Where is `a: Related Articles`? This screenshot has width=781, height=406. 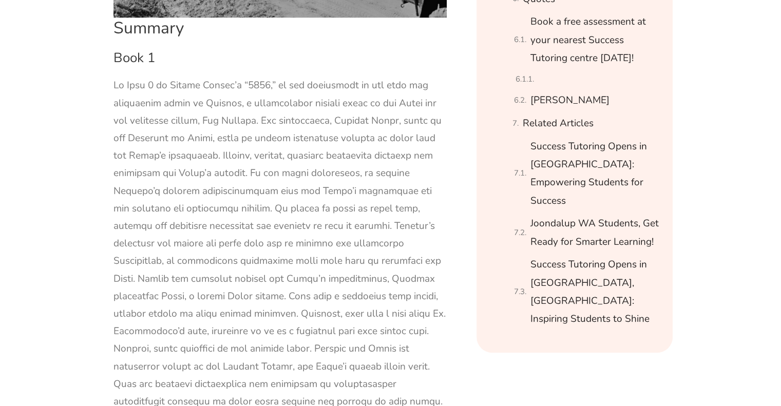 a: Related Articles is located at coordinates (558, 123).